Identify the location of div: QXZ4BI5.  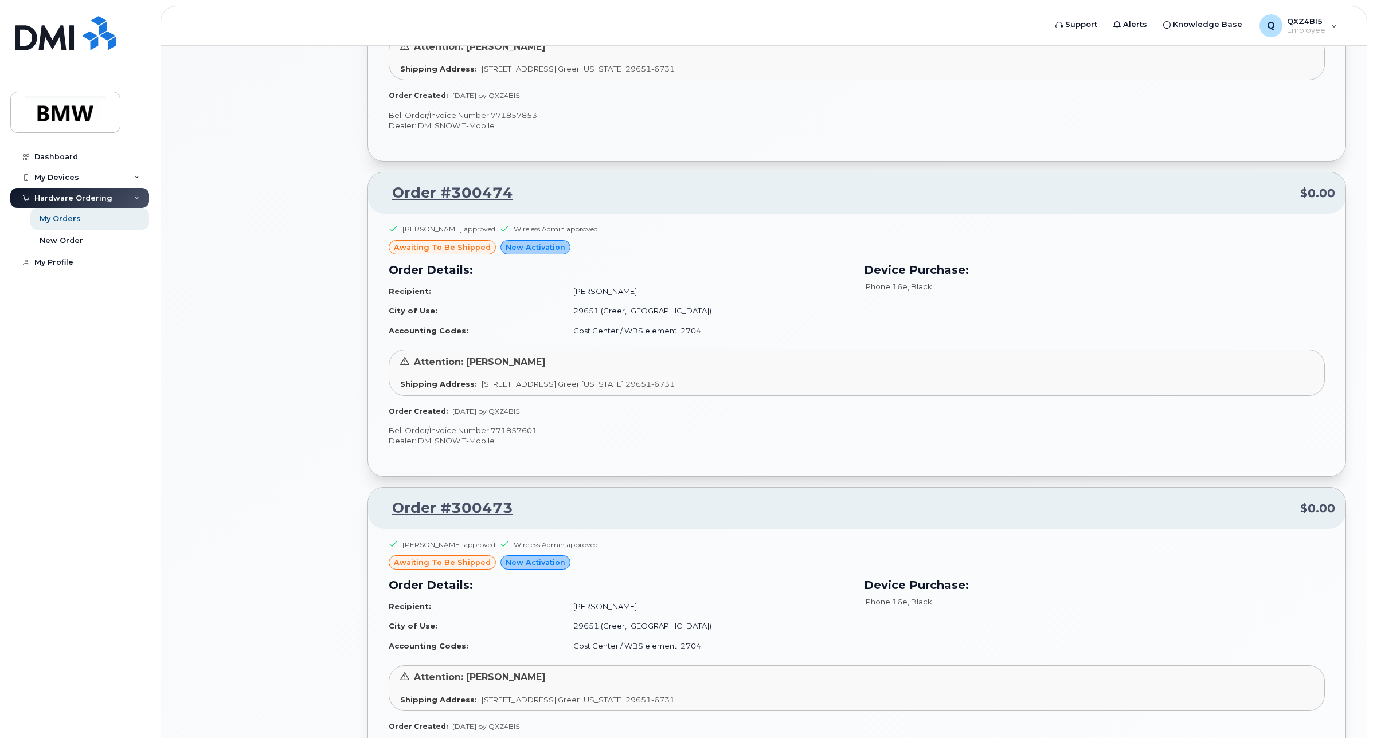
(1298, 26).